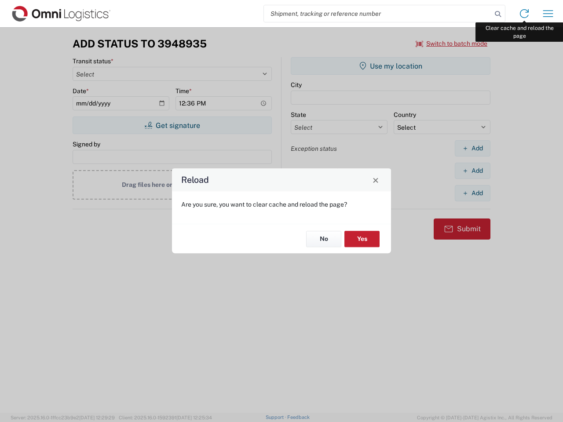 The width and height of the screenshot is (563, 422). Describe the element at coordinates (362, 239) in the screenshot. I see `button: Yes` at that location.